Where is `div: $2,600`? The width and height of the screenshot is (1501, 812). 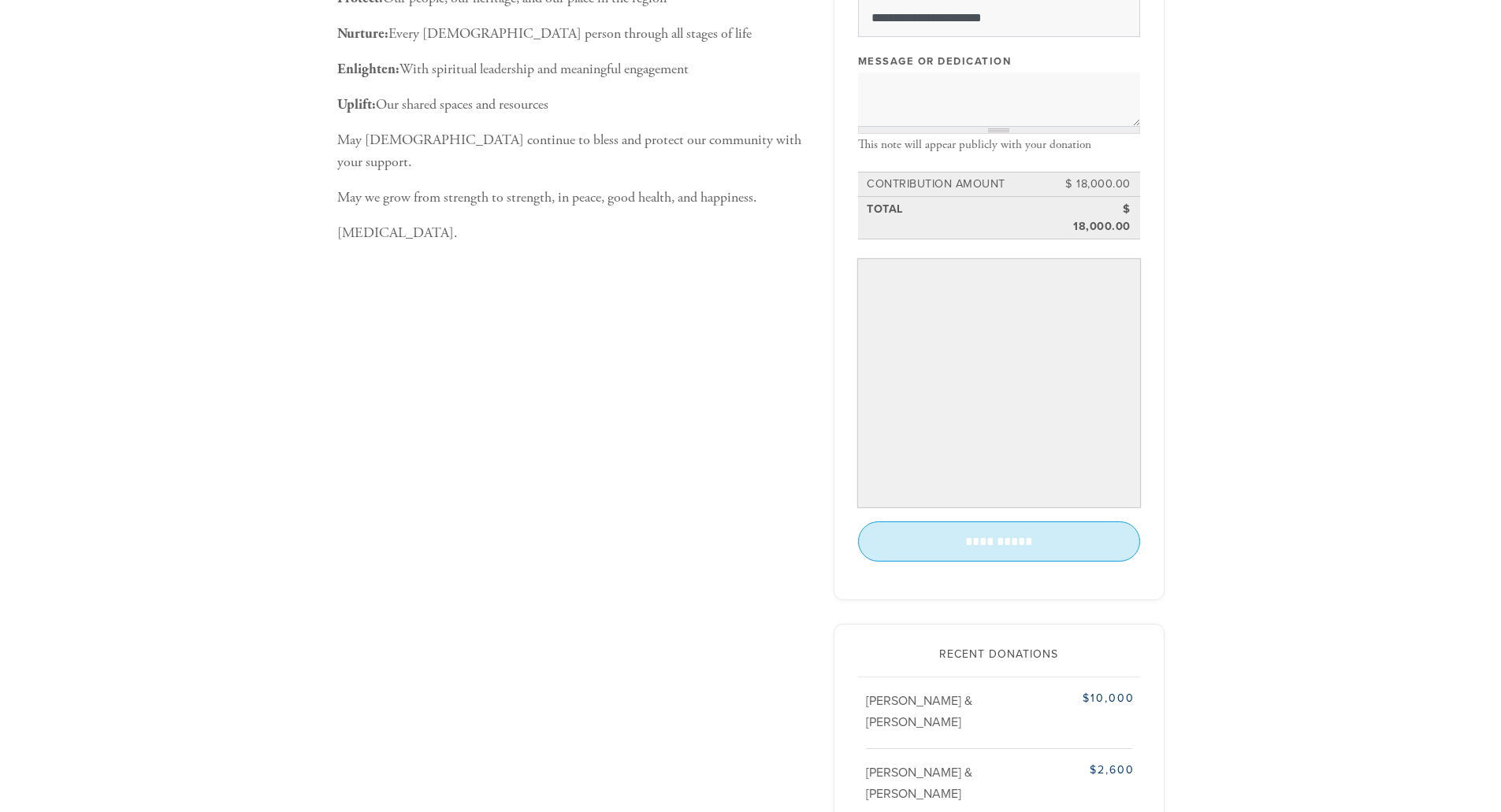
div: $2,600 is located at coordinates (1087, 769).